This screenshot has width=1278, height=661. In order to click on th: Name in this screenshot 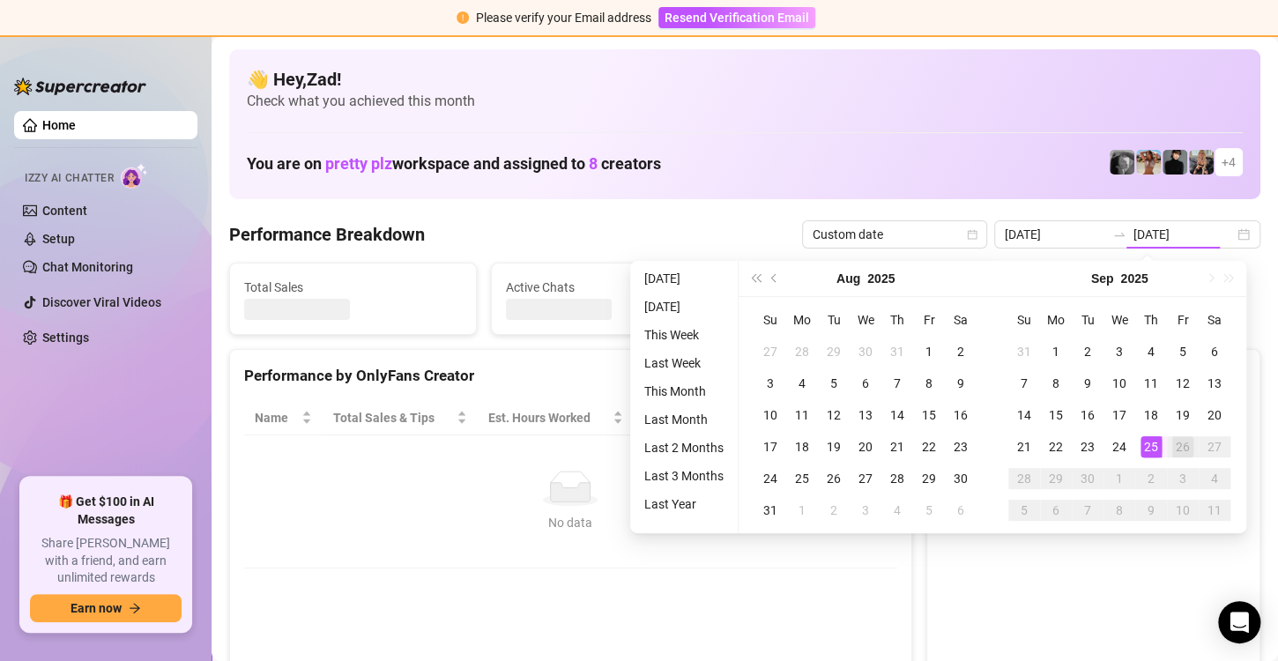, I will do `click(283, 418)`.